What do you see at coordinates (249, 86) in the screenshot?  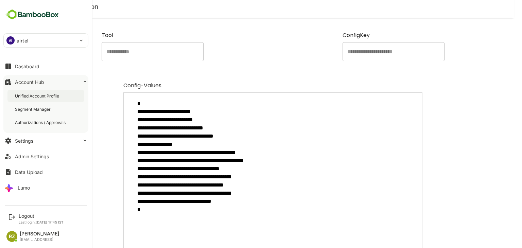 I see `label: Config-Values` at bounding box center [249, 86].